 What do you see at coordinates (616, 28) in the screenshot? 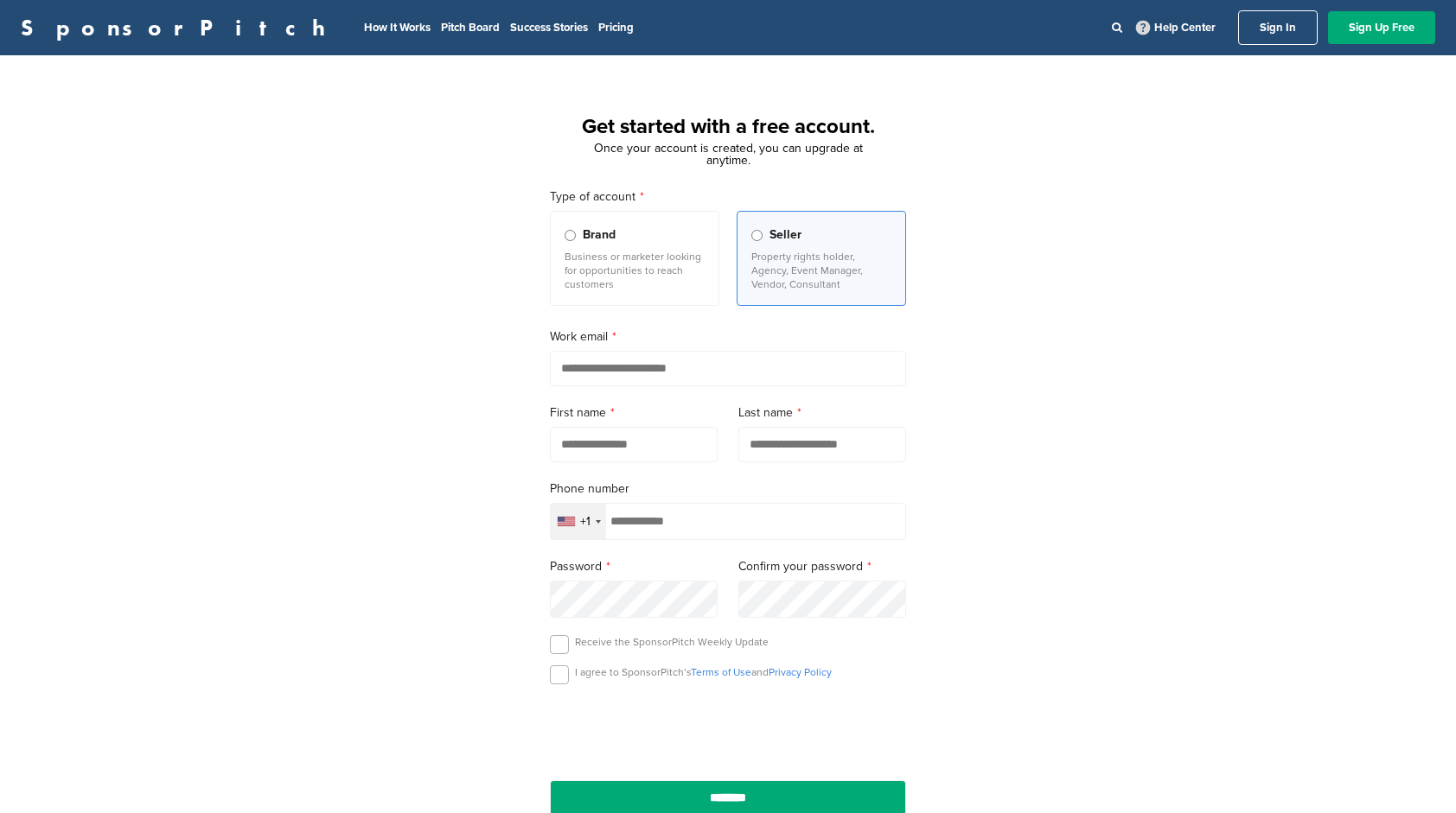
I see `a: Pricing` at bounding box center [616, 28].